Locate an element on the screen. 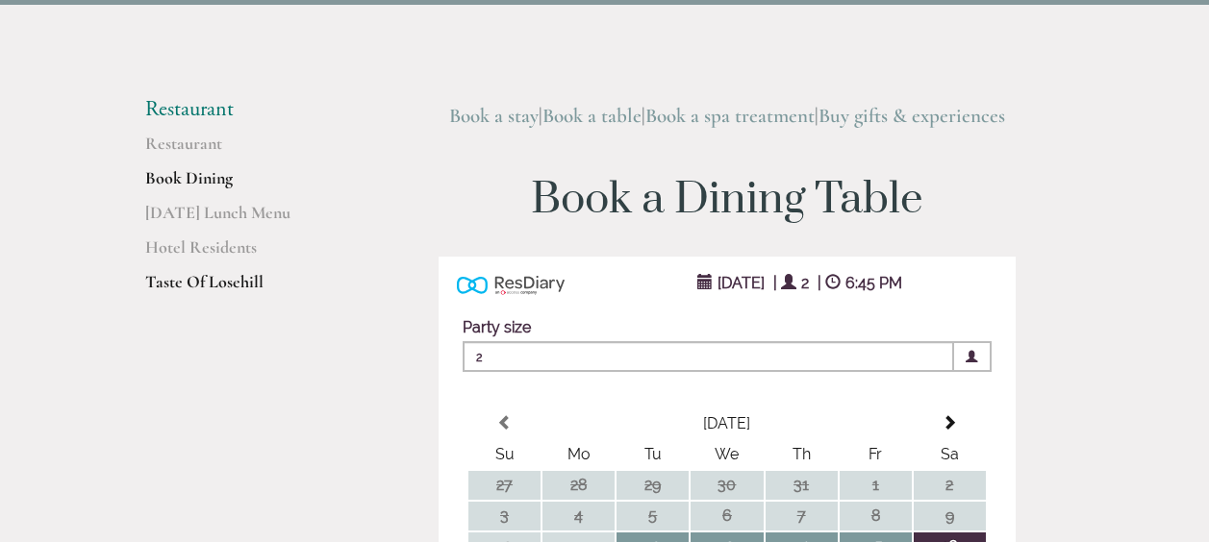 The height and width of the screenshot is (542, 1209). th: Select Month is located at coordinates (727, 424).